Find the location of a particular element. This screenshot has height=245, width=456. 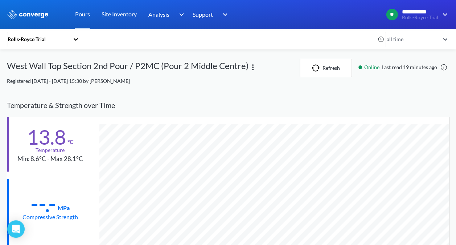

img: logo_ewhite.svg is located at coordinates (28, 15).